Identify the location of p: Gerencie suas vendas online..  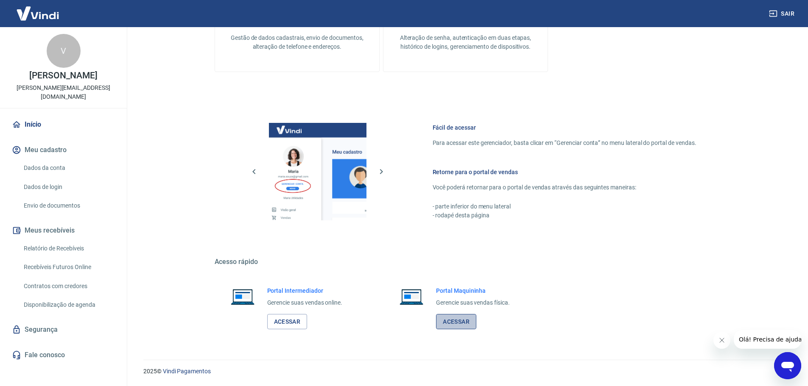
(305, 303).